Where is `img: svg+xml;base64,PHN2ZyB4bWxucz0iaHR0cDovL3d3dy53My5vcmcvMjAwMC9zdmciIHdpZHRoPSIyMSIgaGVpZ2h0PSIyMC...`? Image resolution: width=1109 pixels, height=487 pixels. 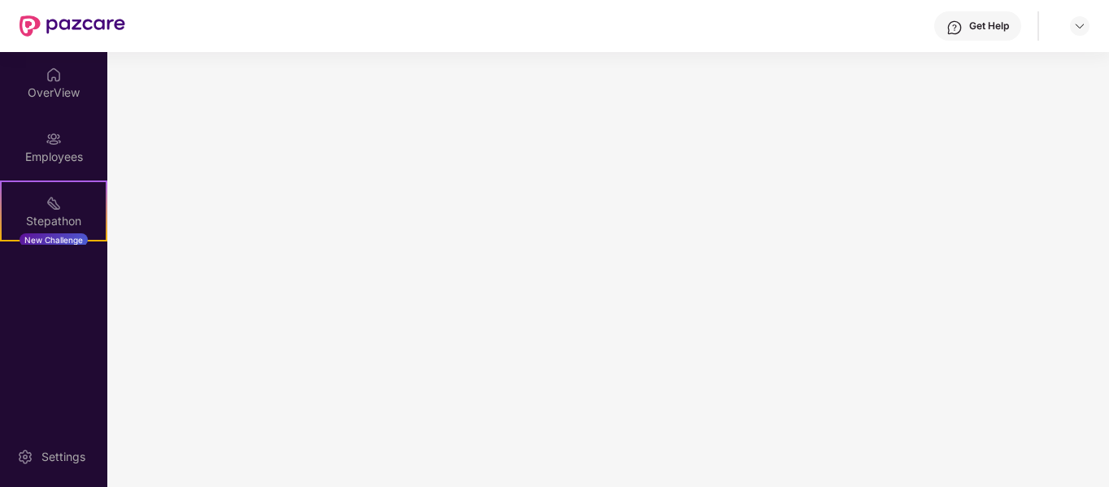 img: svg+xml;base64,PHN2ZyB4bWxucz0iaHR0cDovL3d3dy53My5vcmcvMjAwMC9zdmciIHdpZHRoPSIyMSIgaGVpZ2h0PSIyMC... is located at coordinates (54, 203).